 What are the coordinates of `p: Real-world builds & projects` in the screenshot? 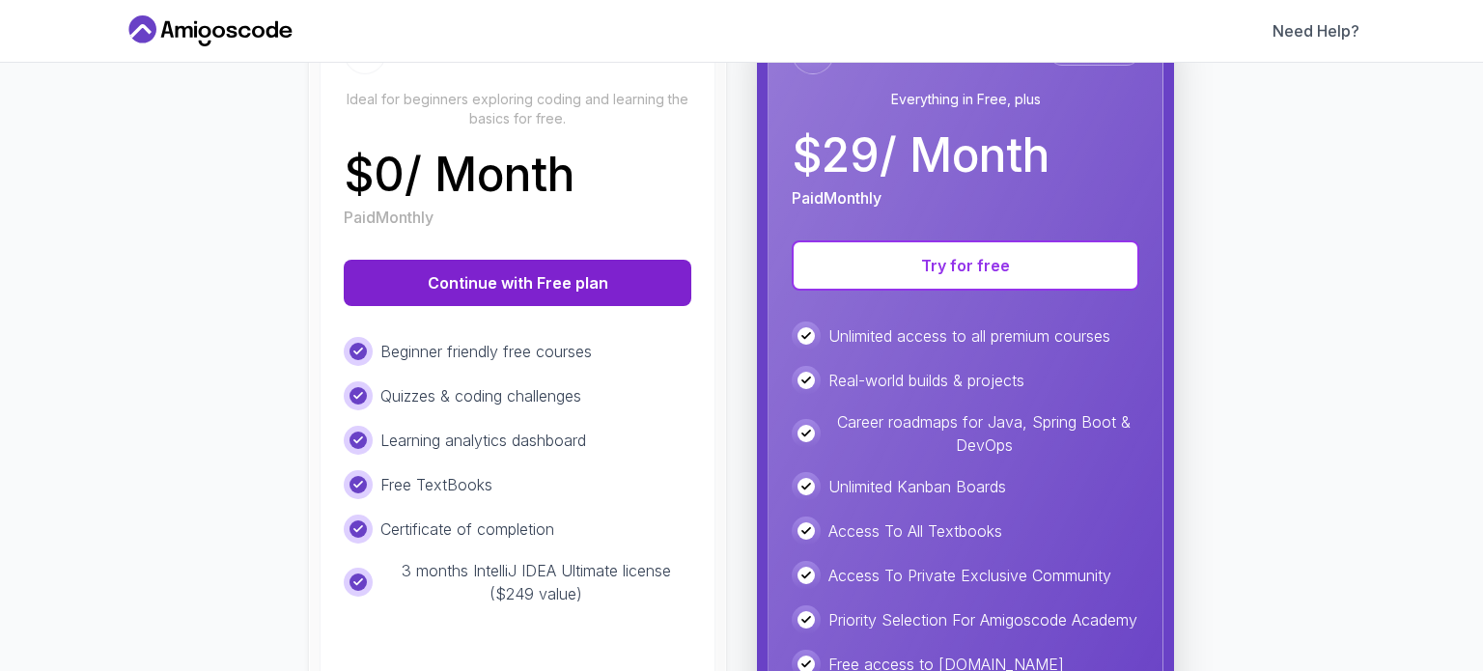 It's located at (926, 380).